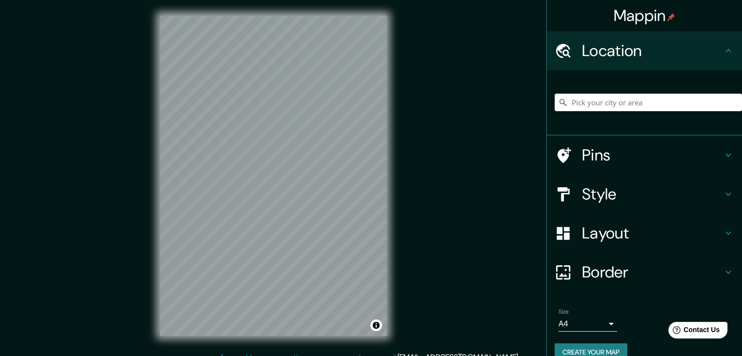  What do you see at coordinates (46, 12) in the screenshot?
I see `span: Contact Us` at bounding box center [46, 12].